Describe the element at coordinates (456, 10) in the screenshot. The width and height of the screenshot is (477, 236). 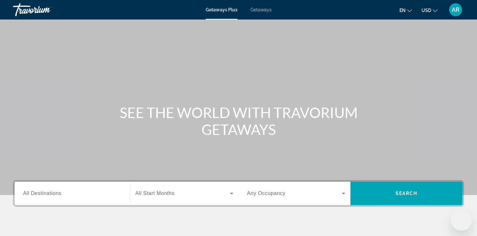
I see `span: AR` at that location.